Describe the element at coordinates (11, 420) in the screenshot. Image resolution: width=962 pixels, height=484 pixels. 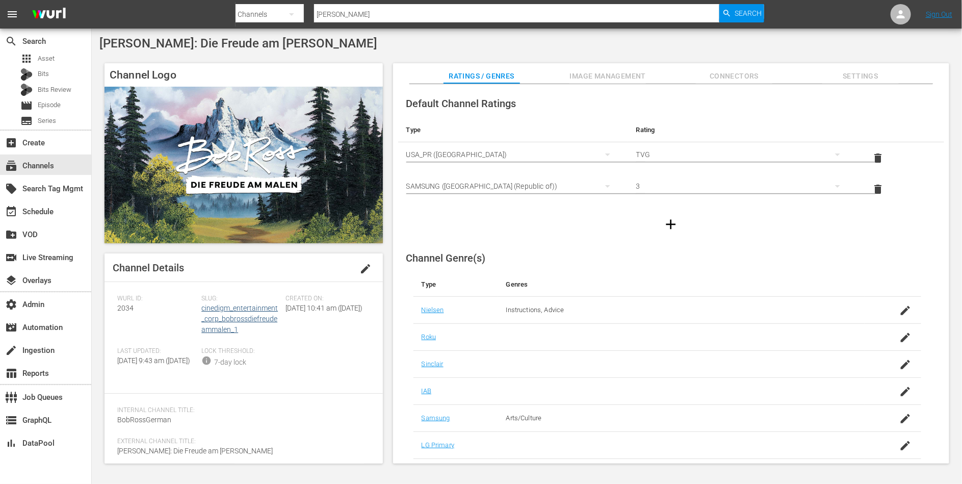
I see `span: GraphQL` at that location.